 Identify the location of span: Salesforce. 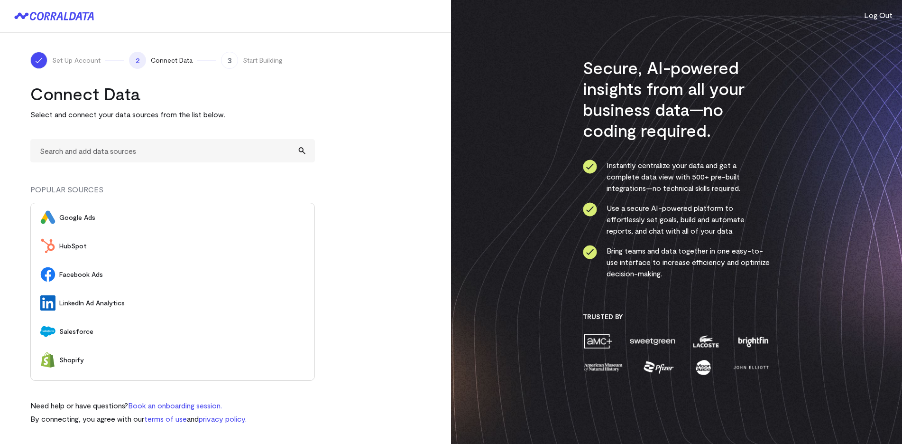
(182, 331).